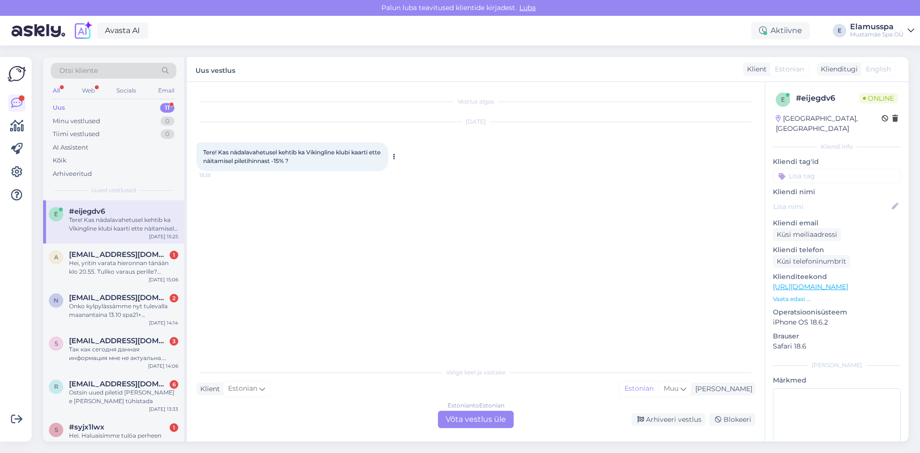 The height and width of the screenshot is (453, 920). Describe the element at coordinates (119, 384) in the screenshot. I see `span: rainlillevali@gmail.com` at that location.